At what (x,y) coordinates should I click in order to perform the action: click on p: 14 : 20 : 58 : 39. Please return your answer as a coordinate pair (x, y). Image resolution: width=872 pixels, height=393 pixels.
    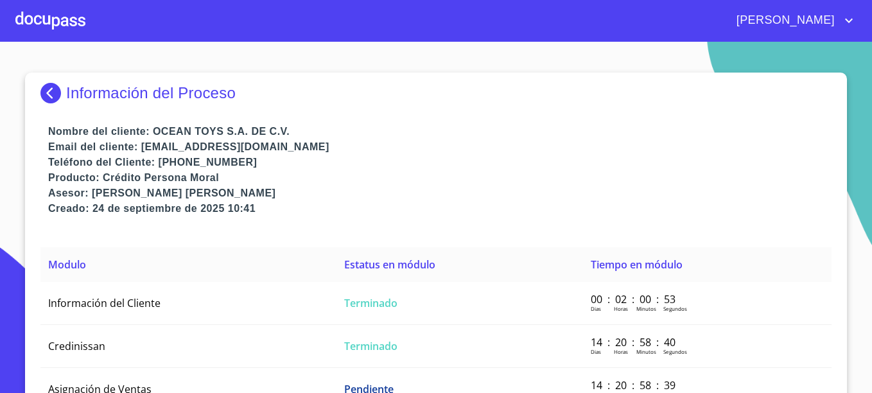
    Looking at the image, I should click on (634, 385).